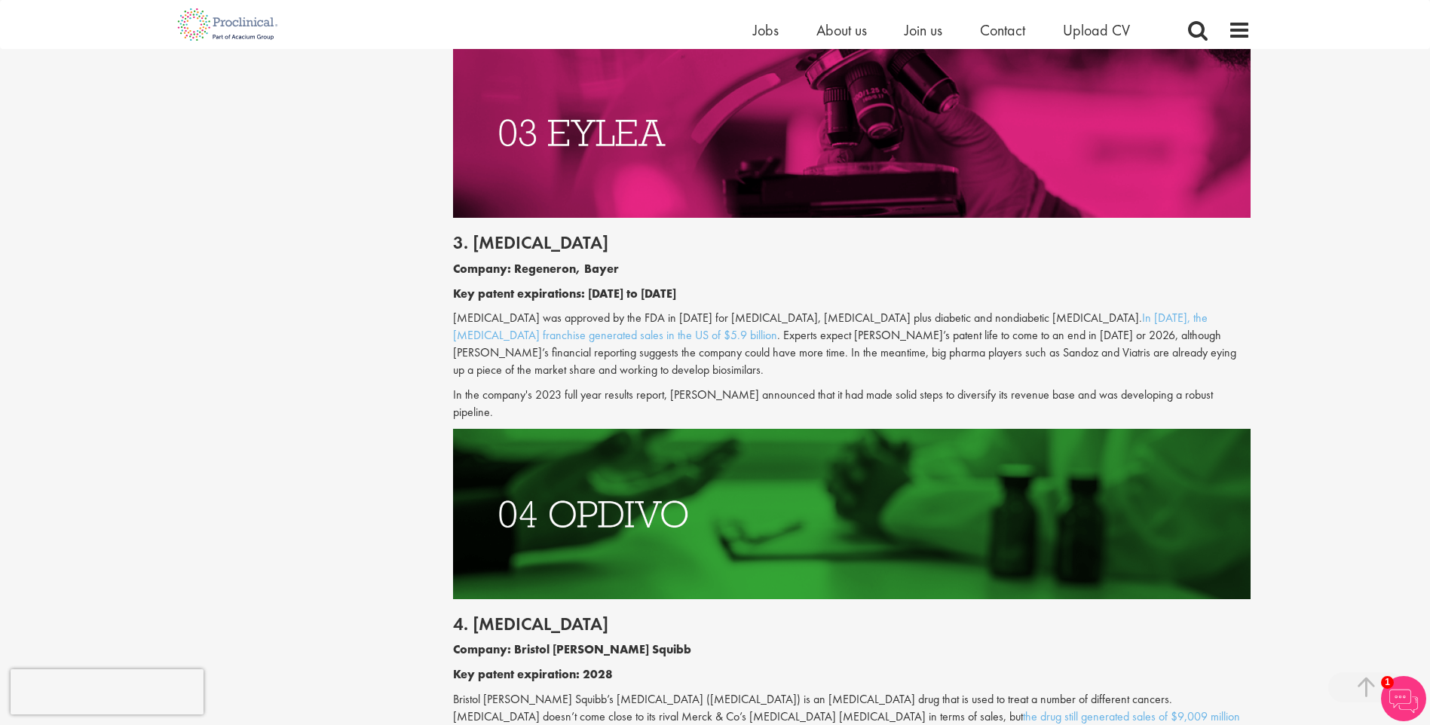 The image size is (1430, 725). Describe the element at coordinates (1003, 30) in the screenshot. I see `a: Contact` at that location.